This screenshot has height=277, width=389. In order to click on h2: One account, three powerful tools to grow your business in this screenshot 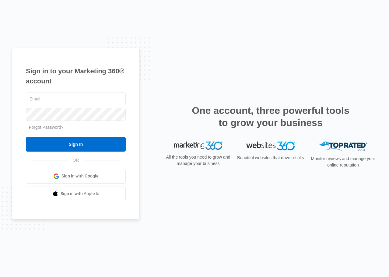, I will do `click(271, 117)`.